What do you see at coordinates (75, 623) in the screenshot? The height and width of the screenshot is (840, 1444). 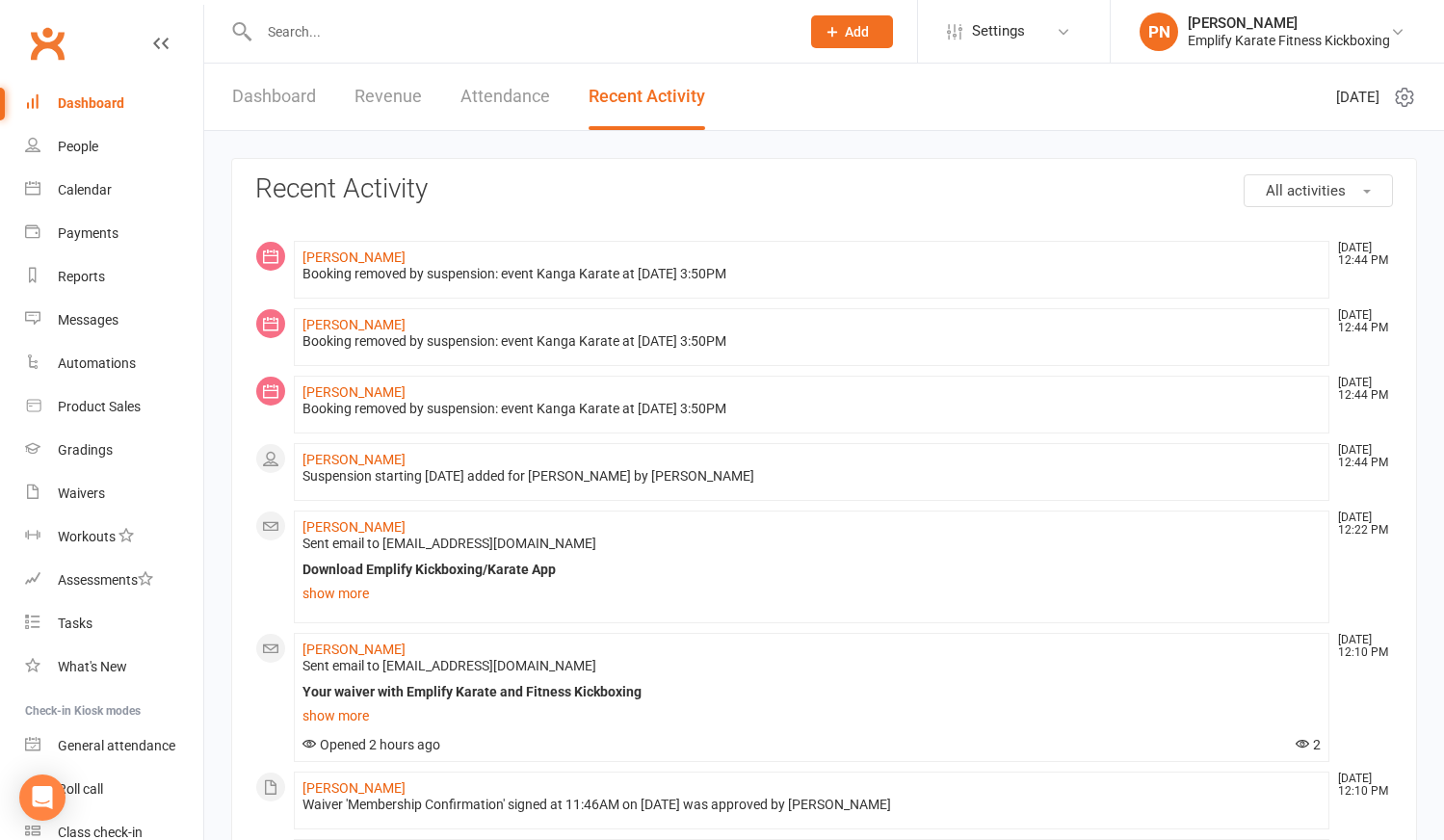 I see `div: Tasks` at bounding box center [75, 623].